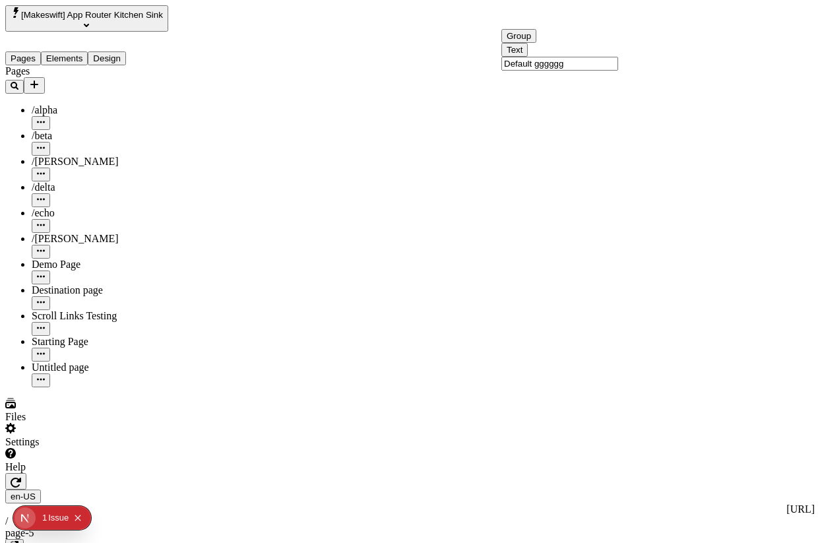 The height and width of the screenshot is (543, 820). Describe the element at coordinates (96, 467) in the screenshot. I see `div: Help` at that location.